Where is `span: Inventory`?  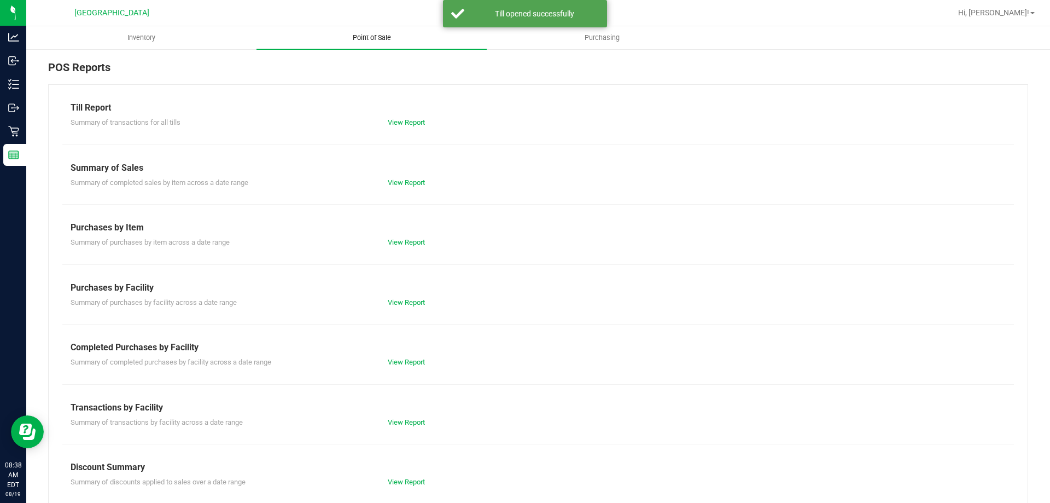 span: Inventory is located at coordinates (141, 38).